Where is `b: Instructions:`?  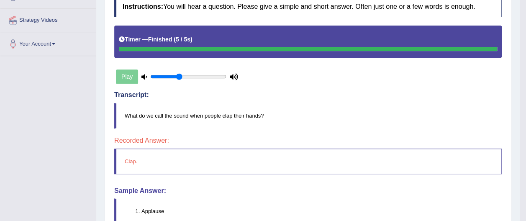
b: Instructions: is located at coordinates (143, 6).